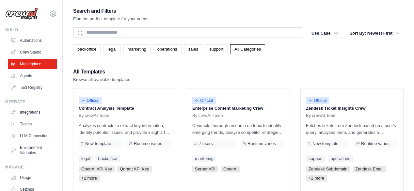 The height and width of the screenshot is (191, 414). I want to click on a: Agents, so click(32, 76).